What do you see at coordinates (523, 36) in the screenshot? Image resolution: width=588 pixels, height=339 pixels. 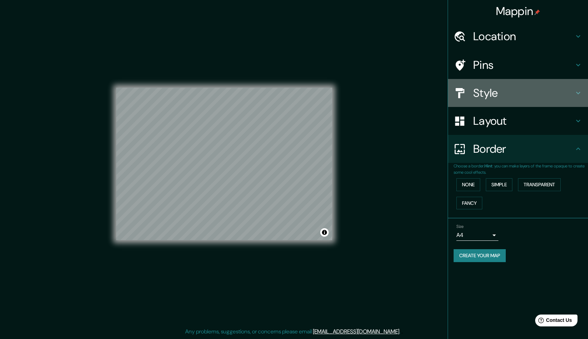 I see `h4: Location` at bounding box center [523, 36].